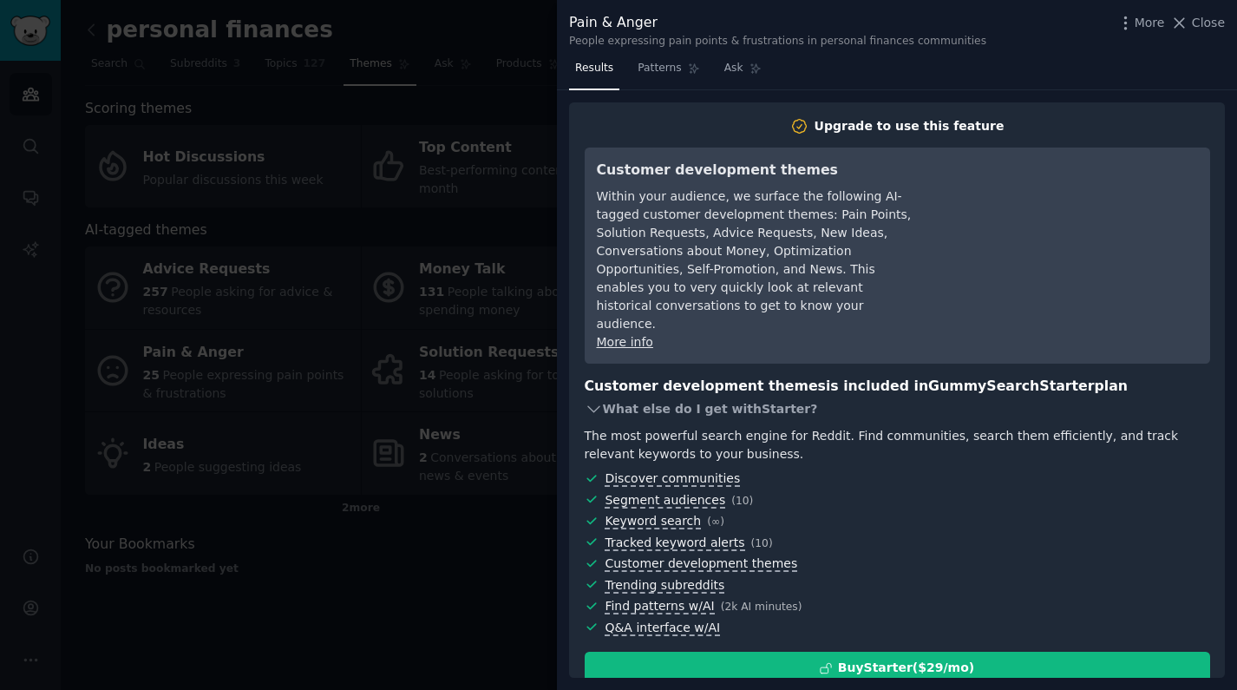 This screenshot has height=690, width=1237. Describe the element at coordinates (625, 342) in the screenshot. I see `a: More info` at that location.